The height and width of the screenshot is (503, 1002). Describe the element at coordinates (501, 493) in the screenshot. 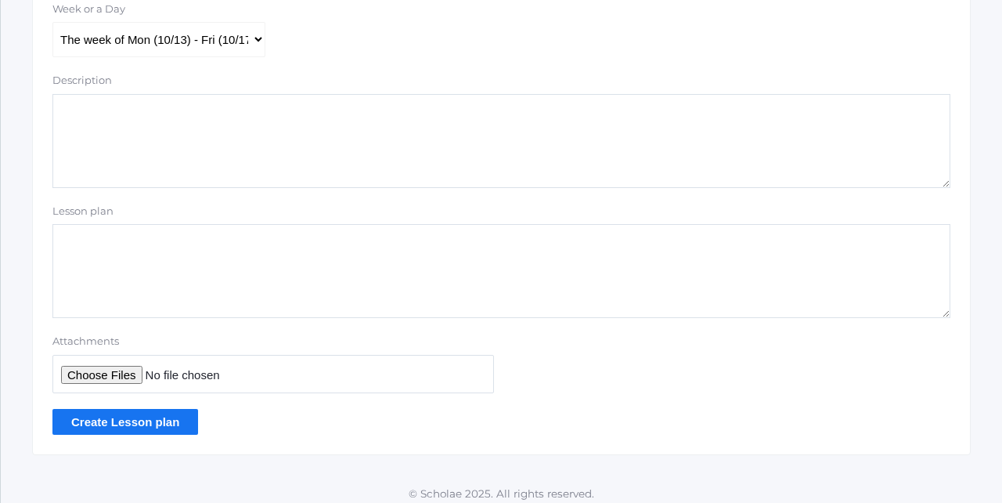

I see `p: © Scholae 2025. All rights reserved.` at that location.